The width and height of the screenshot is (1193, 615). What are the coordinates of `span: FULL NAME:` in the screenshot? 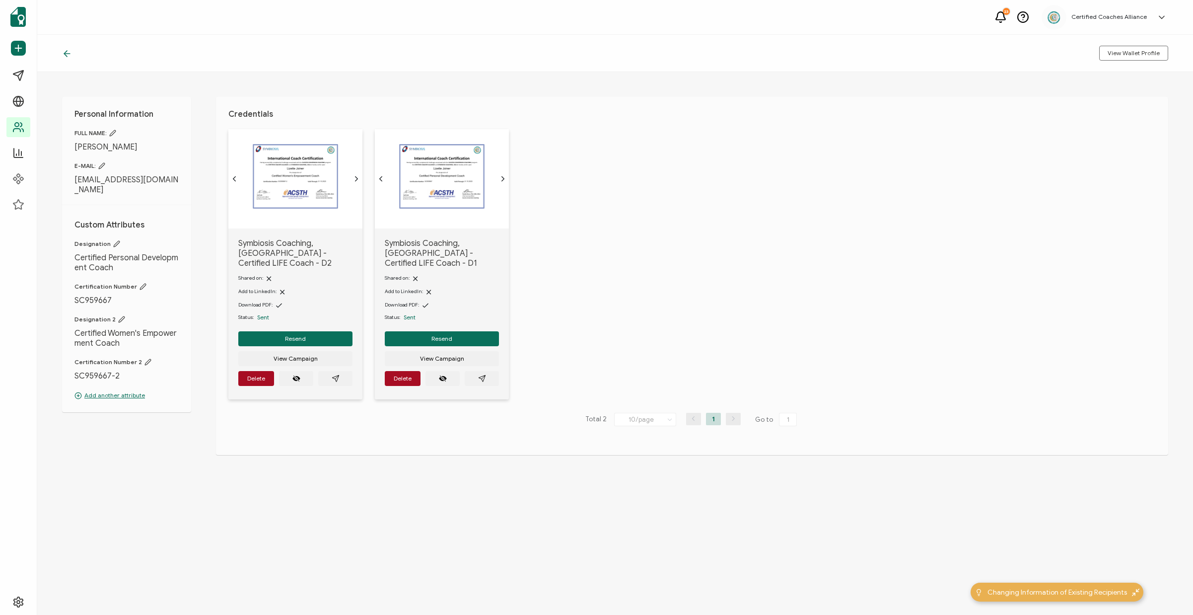 It's located at (127, 133).